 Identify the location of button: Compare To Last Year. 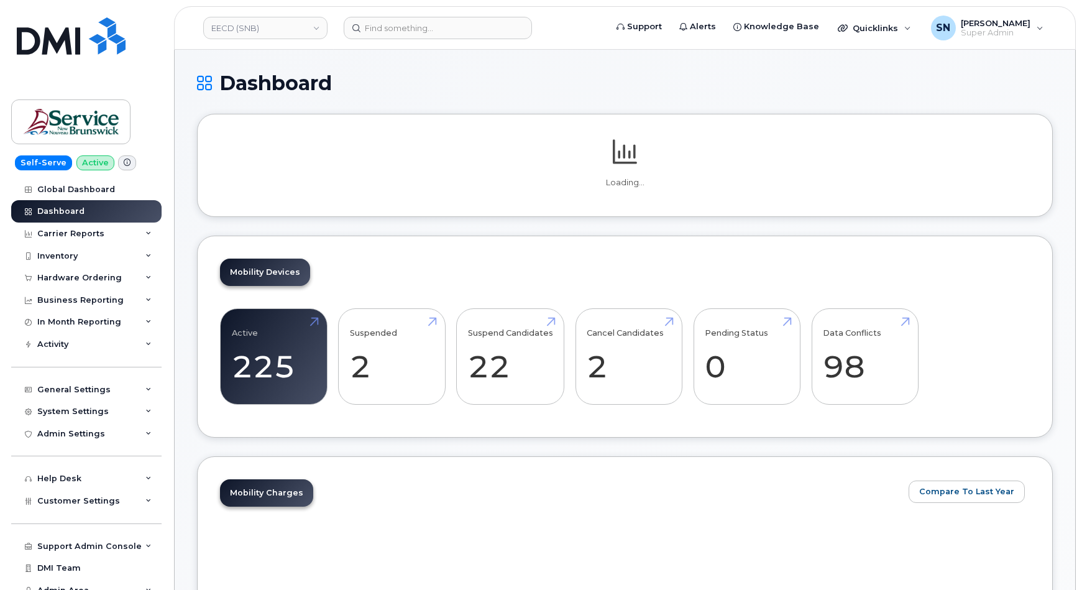
(967, 492).